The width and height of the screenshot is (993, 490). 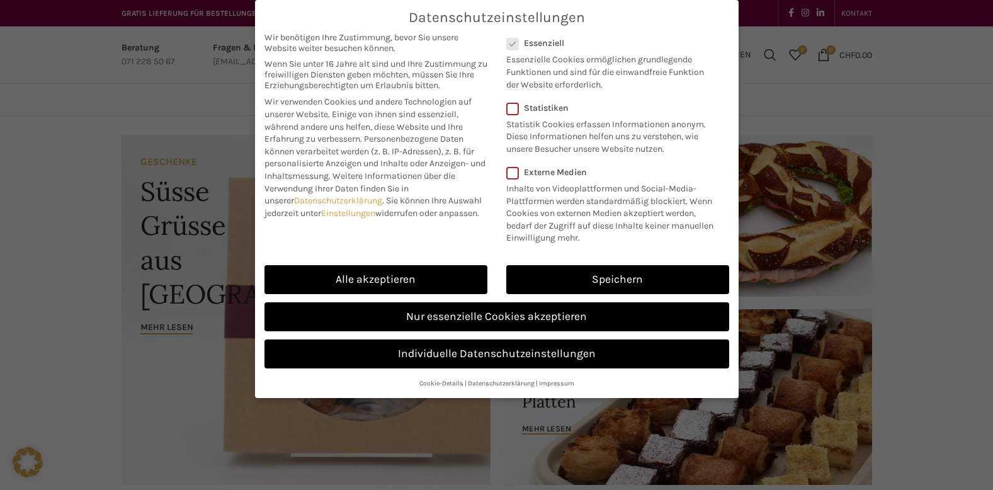 What do you see at coordinates (376, 43) in the screenshot?
I see `span: Wir benötigen Ihre Zustimmung, bevor Sie unsere Website weiter besuchen können.` at bounding box center [376, 43].